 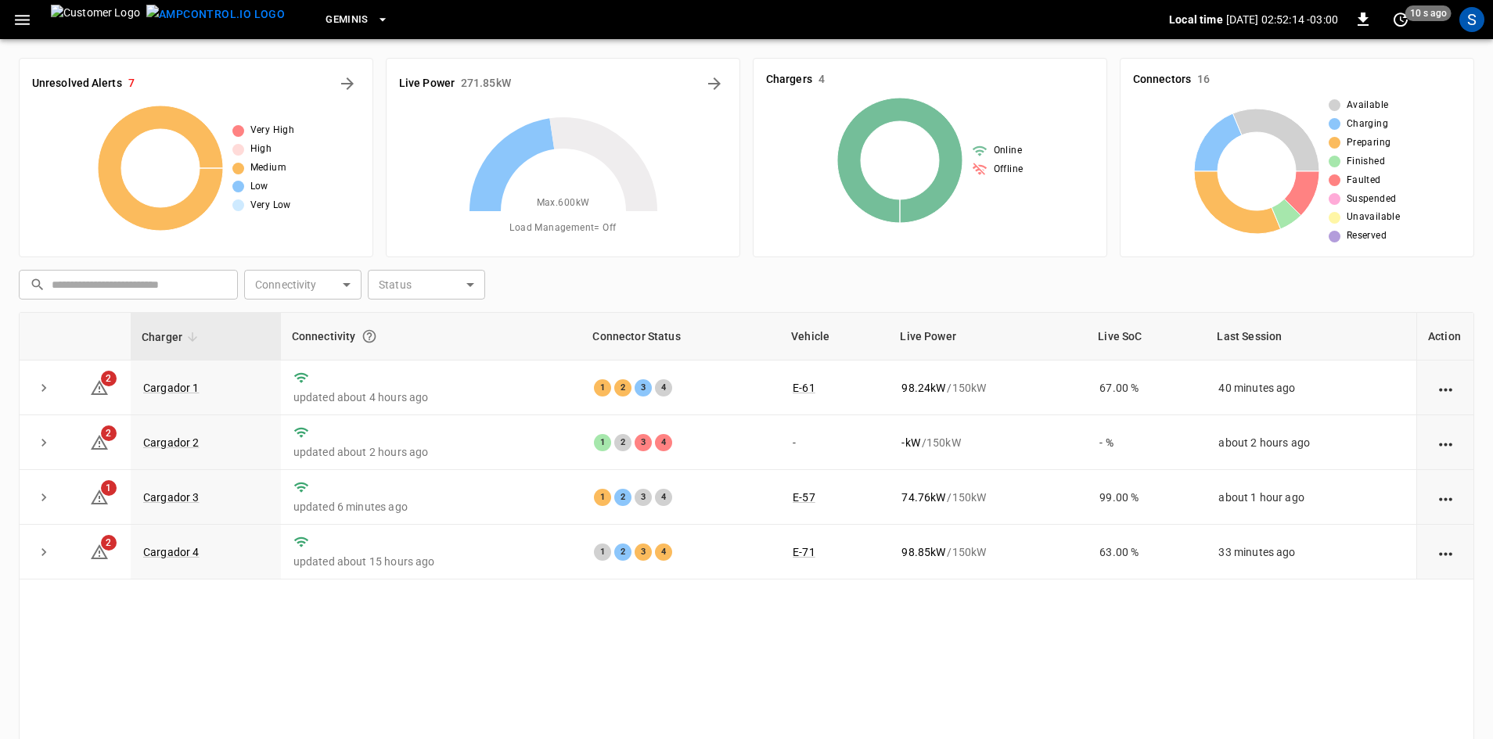 I want to click on a: Cargador 1, so click(x=171, y=388).